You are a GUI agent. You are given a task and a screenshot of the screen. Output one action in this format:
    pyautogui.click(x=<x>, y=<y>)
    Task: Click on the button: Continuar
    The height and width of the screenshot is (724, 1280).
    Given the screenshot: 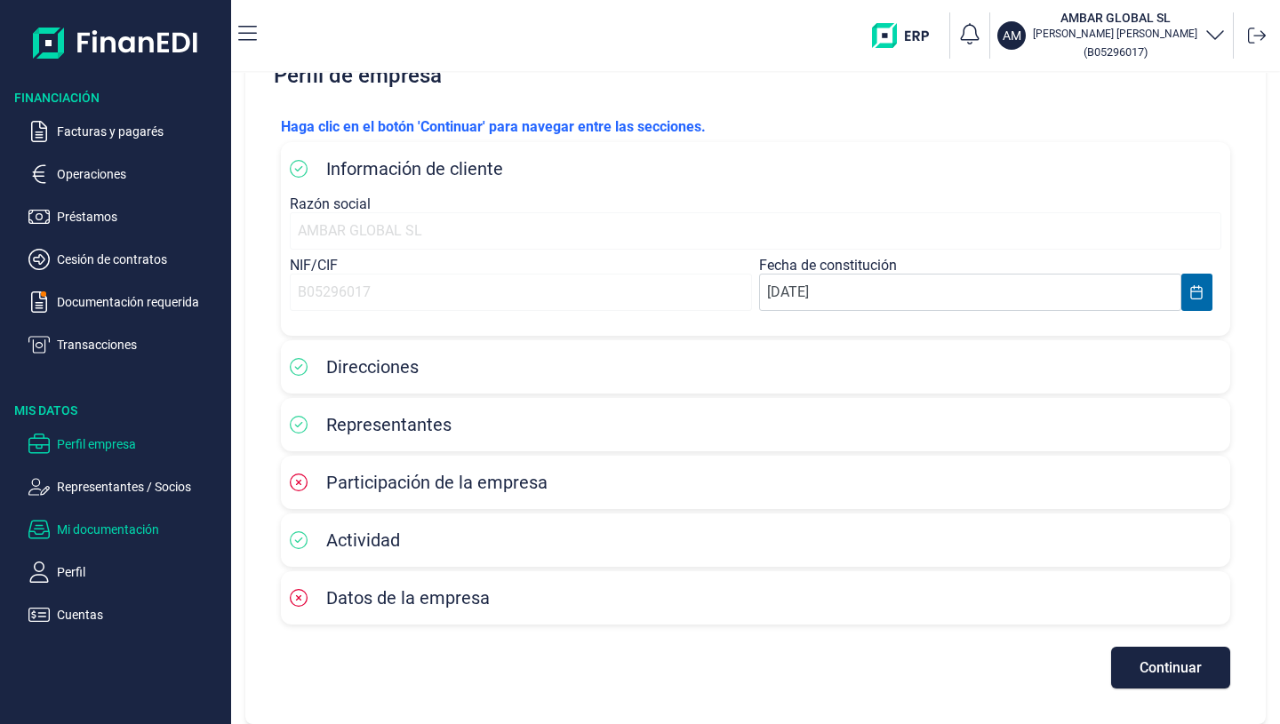 What is the action you would take?
    pyautogui.click(x=1171, y=668)
    